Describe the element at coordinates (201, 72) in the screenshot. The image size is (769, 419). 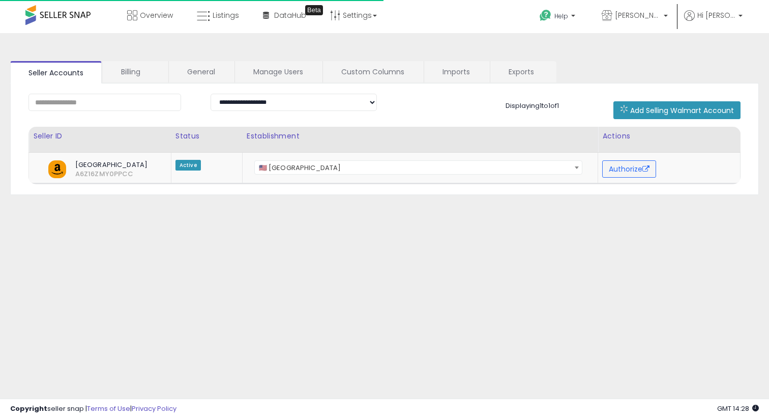
I see `a: General` at that location.